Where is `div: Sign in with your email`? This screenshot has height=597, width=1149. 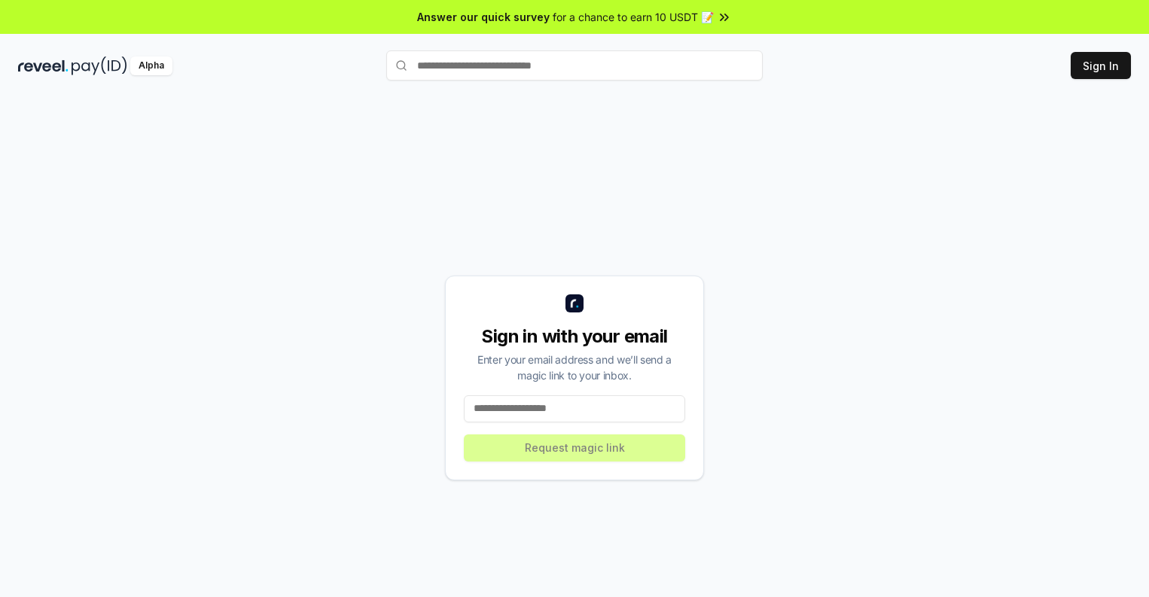 div: Sign in with your email is located at coordinates (574, 336).